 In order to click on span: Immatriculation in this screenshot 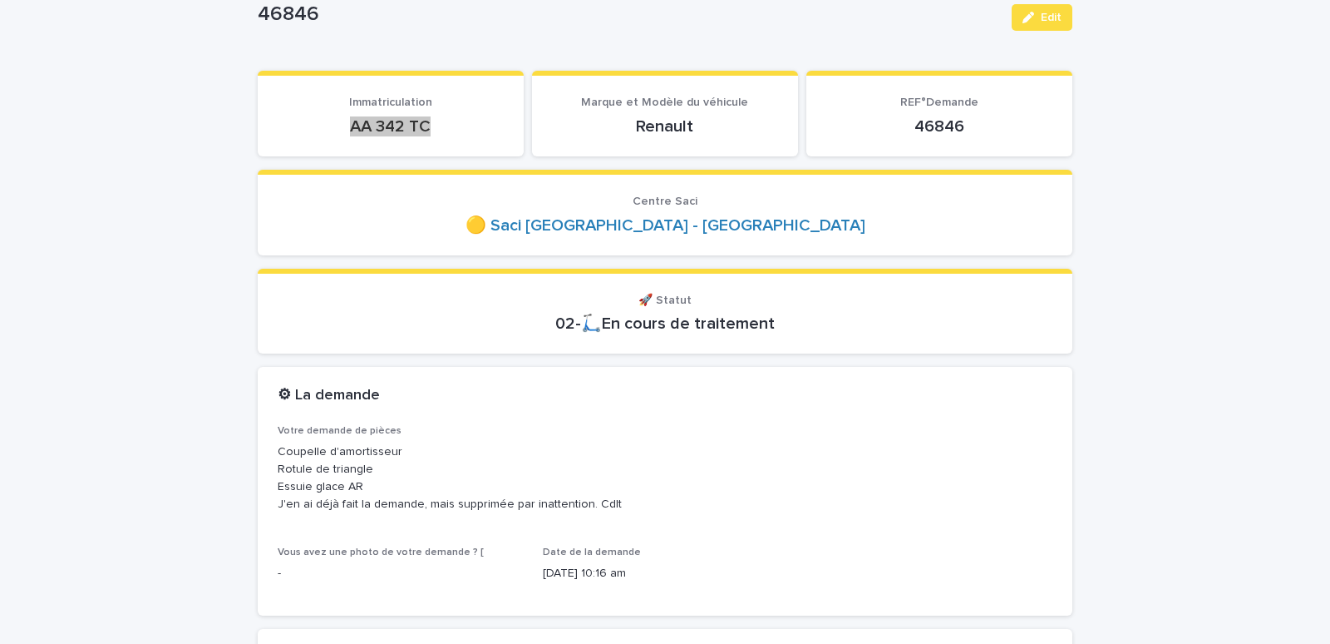, I will do `click(391, 102)`.